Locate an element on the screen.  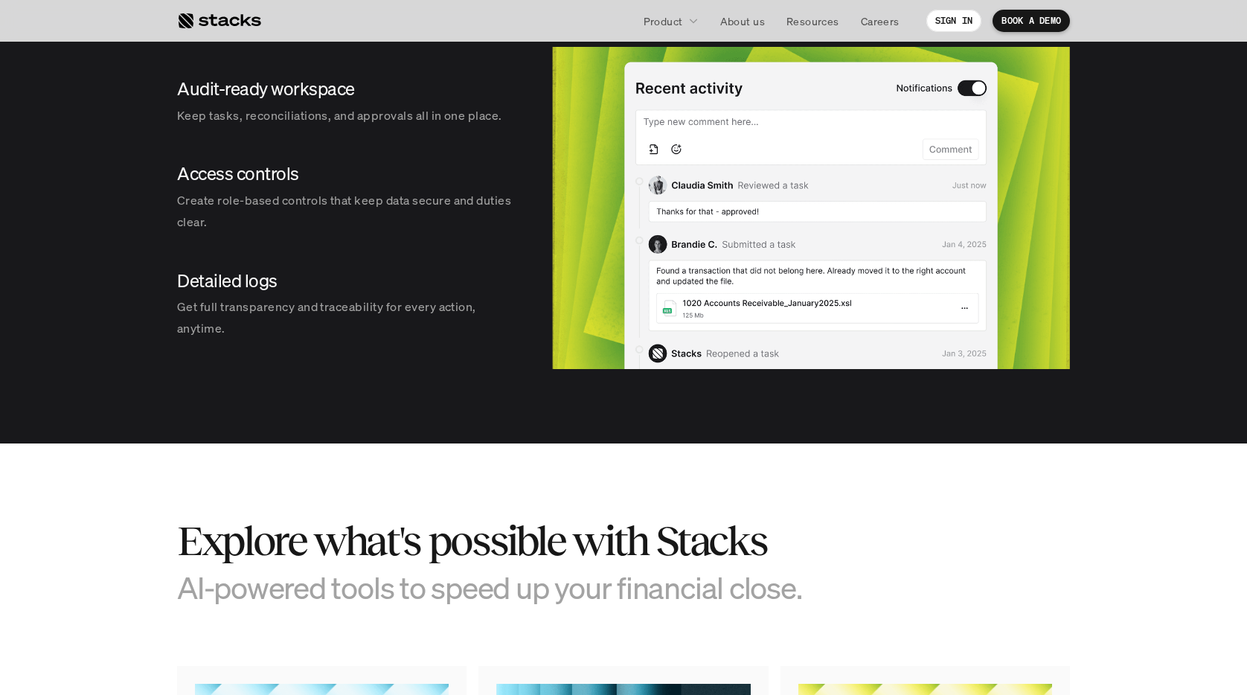
p: Get full transparency and traceability for every action, anytime. is located at coordinates (350, 318).